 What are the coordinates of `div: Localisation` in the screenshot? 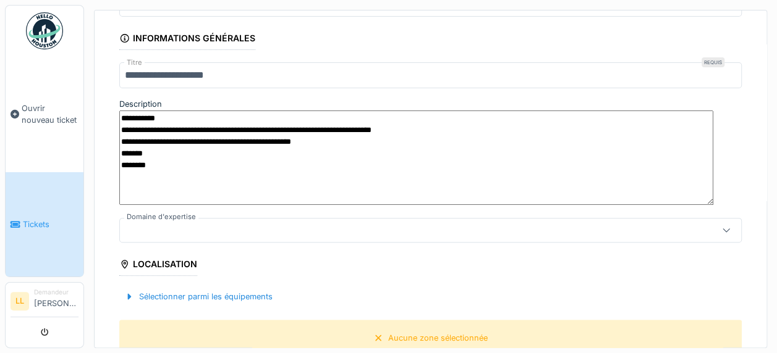 It's located at (158, 266).